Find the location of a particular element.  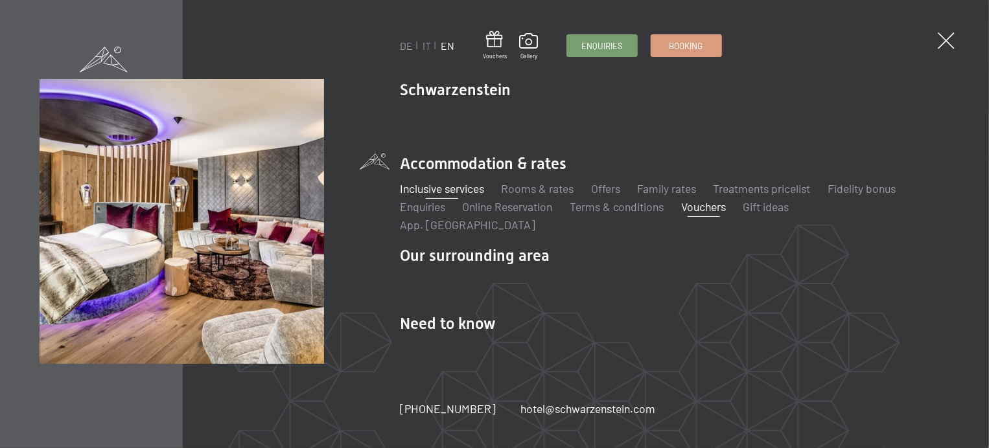

a: Terms & conditions is located at coordinates (617, 207).